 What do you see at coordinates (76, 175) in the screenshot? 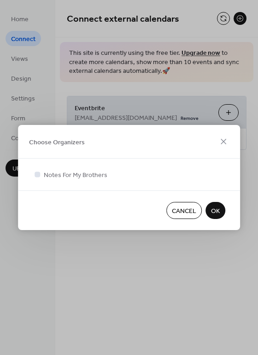
I see `span: Notes For My Brothers` at bounding box center [76, 175].